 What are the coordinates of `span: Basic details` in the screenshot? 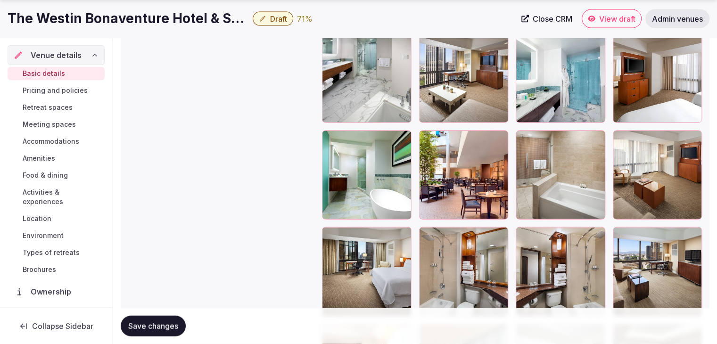 It's located at (44, 74).